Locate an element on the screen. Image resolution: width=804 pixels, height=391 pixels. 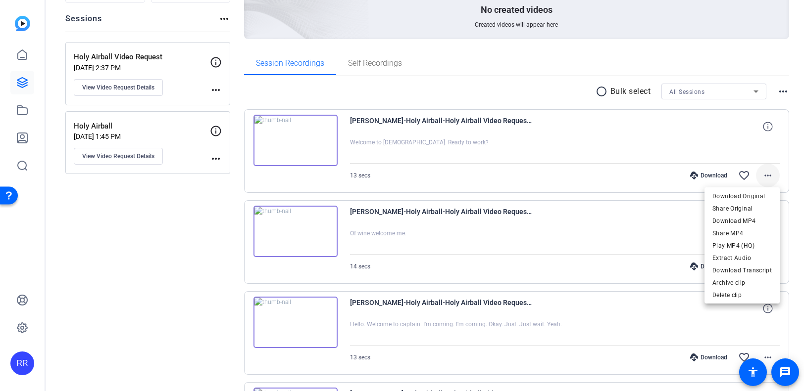
span: Download Original is located at coordinates (742, 196).